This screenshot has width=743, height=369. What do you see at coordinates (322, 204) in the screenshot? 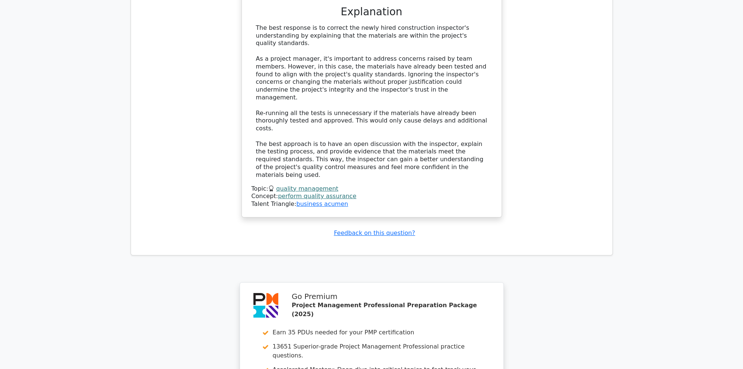
I see `a: business acumen` at bounding box center [322, 204].